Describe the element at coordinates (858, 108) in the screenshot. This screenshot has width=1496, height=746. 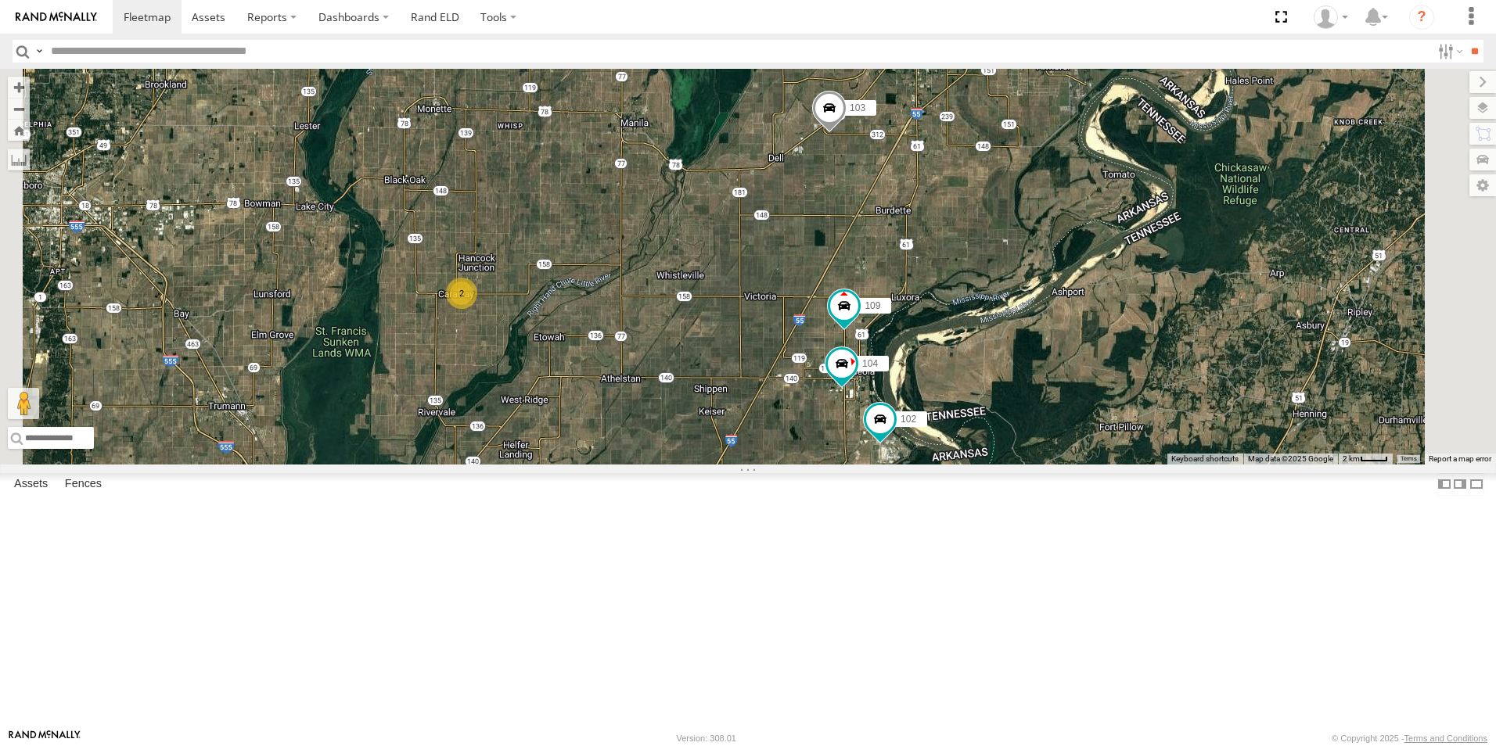
I see `span: 103` at that location.